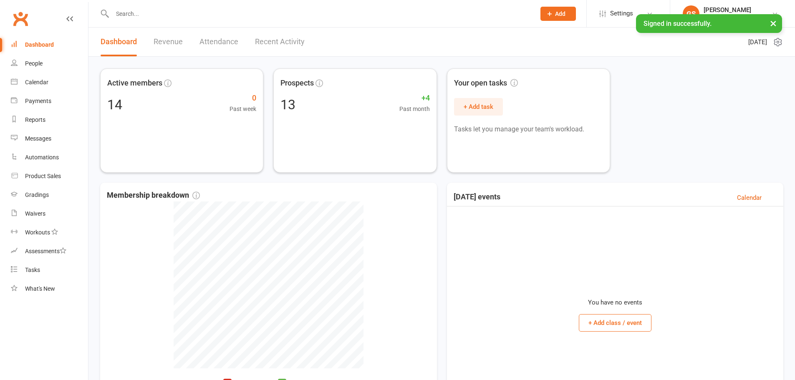 The width and height of the screenshot is (795, 380). Describe the element at coordinates (243, 98) in the screenshot. I see `span: 0` at that location.